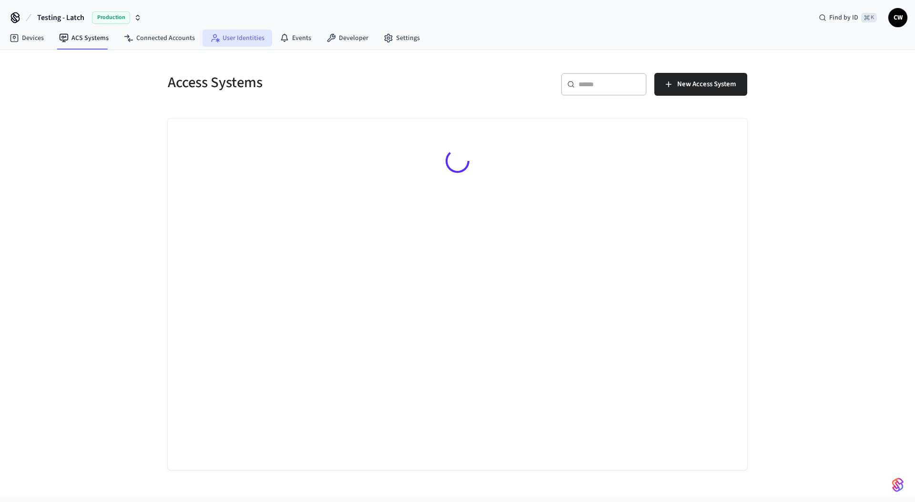  Describe the element at coordinates (27, 38) in the screenshot. I see `a: Devices` at that location.